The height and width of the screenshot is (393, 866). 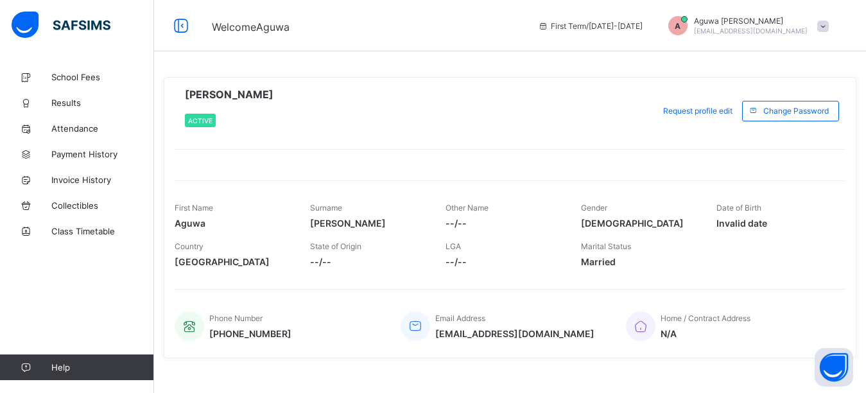 What do you see at coordinates (678, 26) in the screenshot?
I see `span: A` at bounding box center [678, 26].